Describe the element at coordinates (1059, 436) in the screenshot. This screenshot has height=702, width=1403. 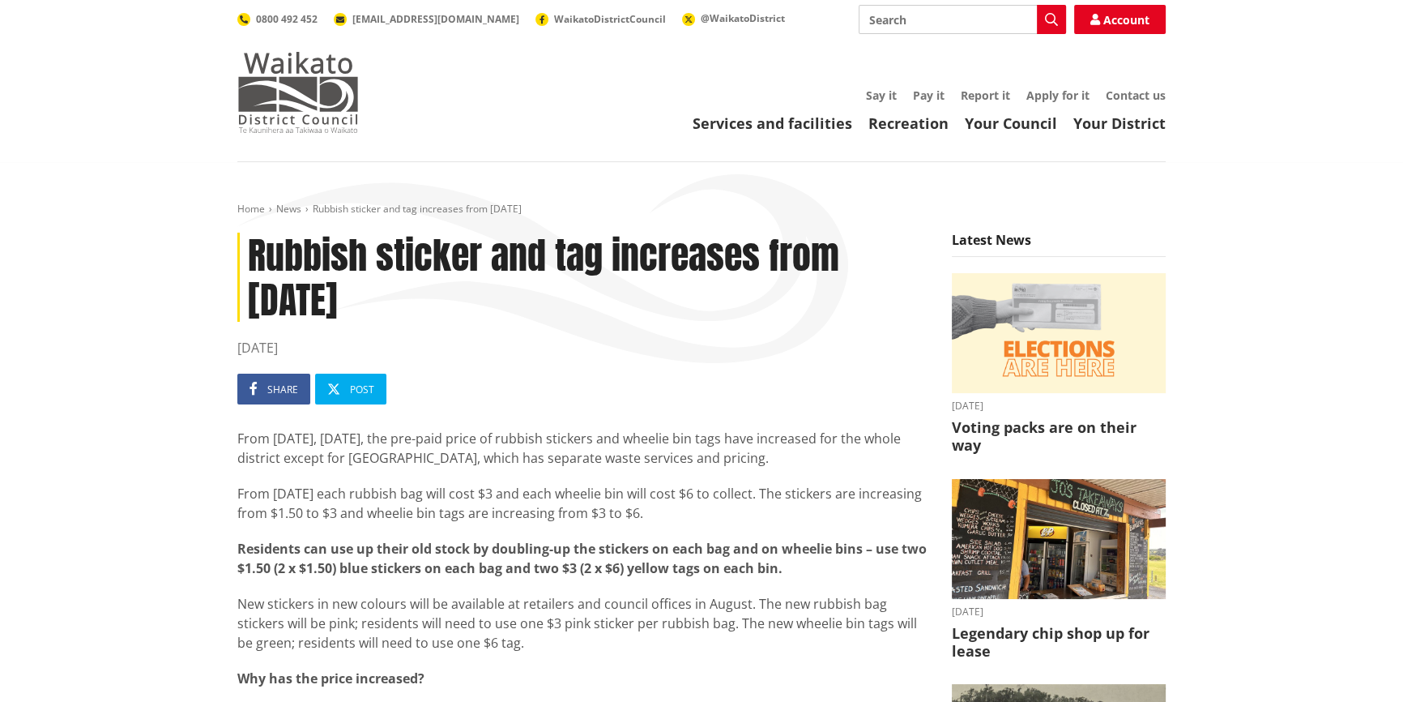
I see `h3: Voting packs are on their way` at that location.